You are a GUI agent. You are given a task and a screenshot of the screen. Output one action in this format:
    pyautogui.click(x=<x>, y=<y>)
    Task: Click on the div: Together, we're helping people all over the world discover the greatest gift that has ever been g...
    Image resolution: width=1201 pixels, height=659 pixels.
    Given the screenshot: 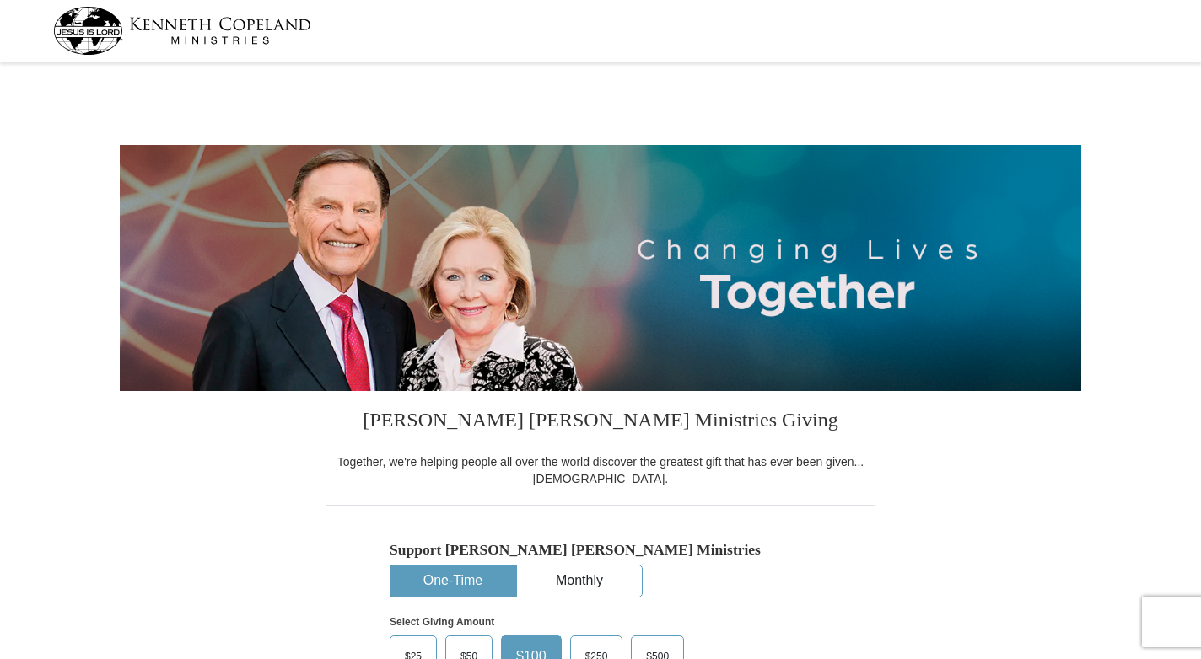 What is the action you would take?
    pyautogui.click(x=600, y=470)
    